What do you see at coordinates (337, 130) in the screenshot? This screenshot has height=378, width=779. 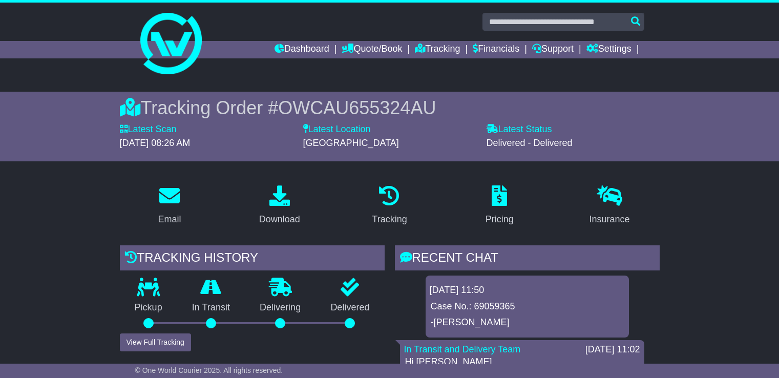 I see `label: Latest Location` at bounding box center [337, 130].